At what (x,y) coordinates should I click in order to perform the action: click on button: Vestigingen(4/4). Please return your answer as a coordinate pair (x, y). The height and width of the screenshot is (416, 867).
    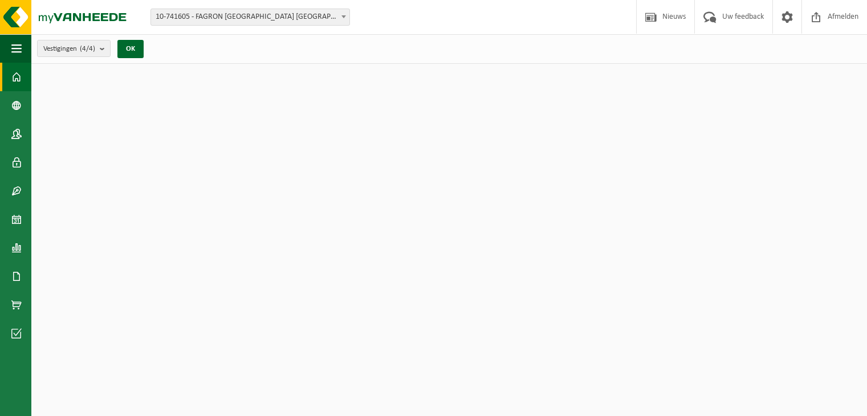
    Looking at the image, I should click on (74, 48).